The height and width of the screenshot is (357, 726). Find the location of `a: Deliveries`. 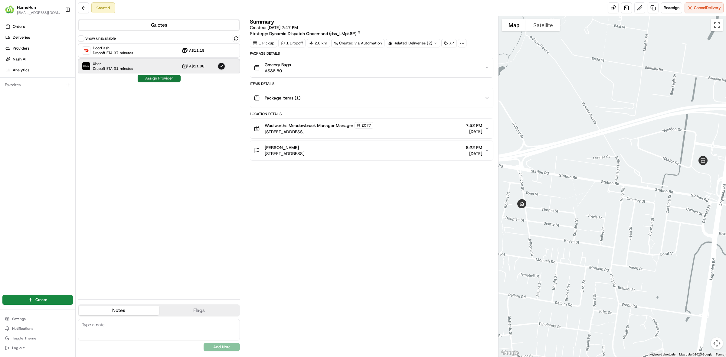

a: Deliveries is located at coordinates (39, 38).